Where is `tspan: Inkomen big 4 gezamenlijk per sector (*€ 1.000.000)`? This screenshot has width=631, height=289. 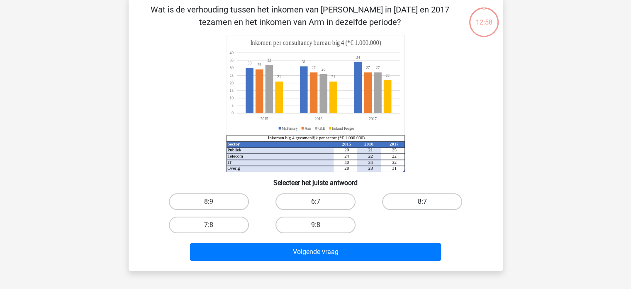 tspan: Inkomen big 4 gezamenlijk per sector (*€ 1.000.000) is located at coordinates (316, 137).